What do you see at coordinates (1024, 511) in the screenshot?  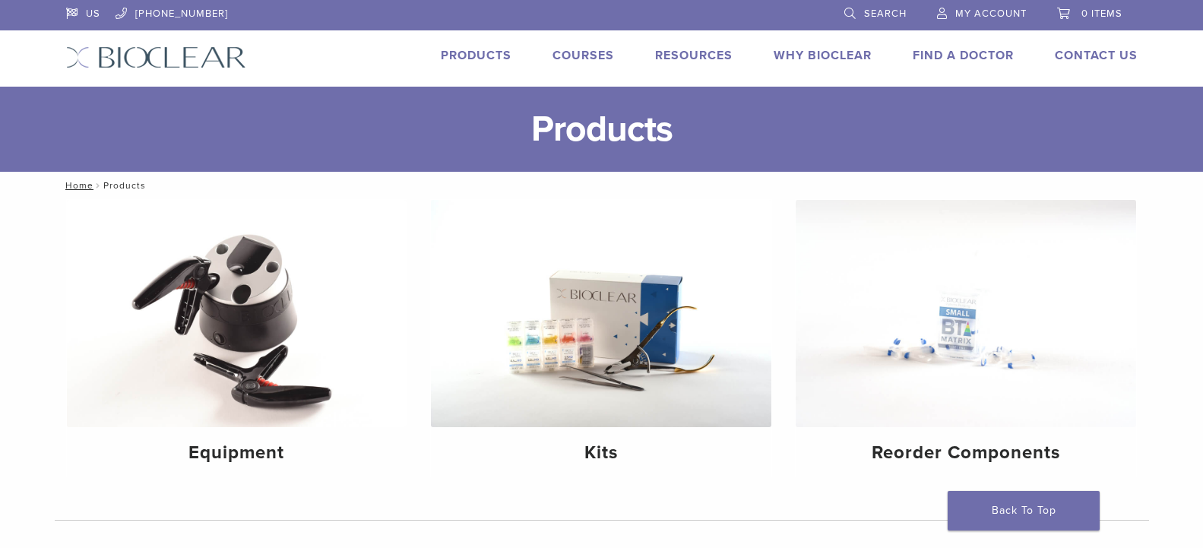 I see `a: Back To Top` at bounding box center [1024, 511].